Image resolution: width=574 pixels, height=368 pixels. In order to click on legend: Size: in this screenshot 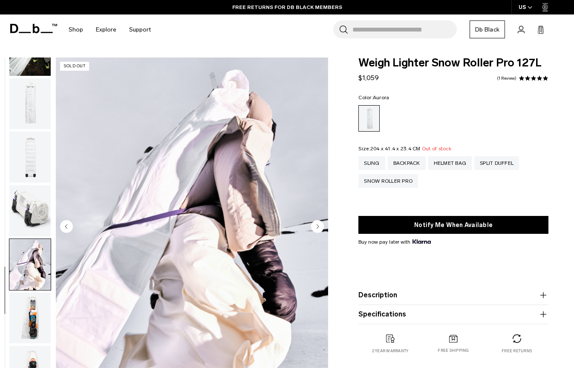, I will do `click(405, 149)`.